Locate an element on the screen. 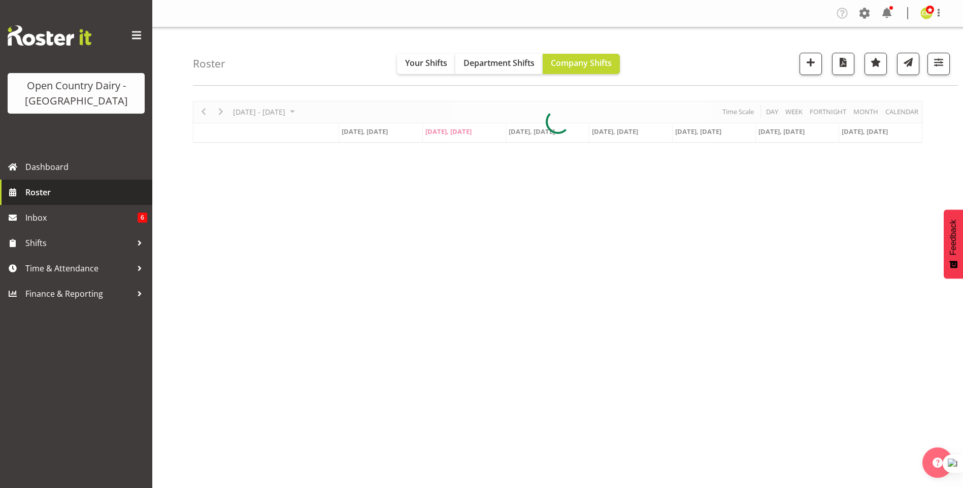 This screenshot has height=488, width=963. span: Dashboard is located at coordinates (86, 167).